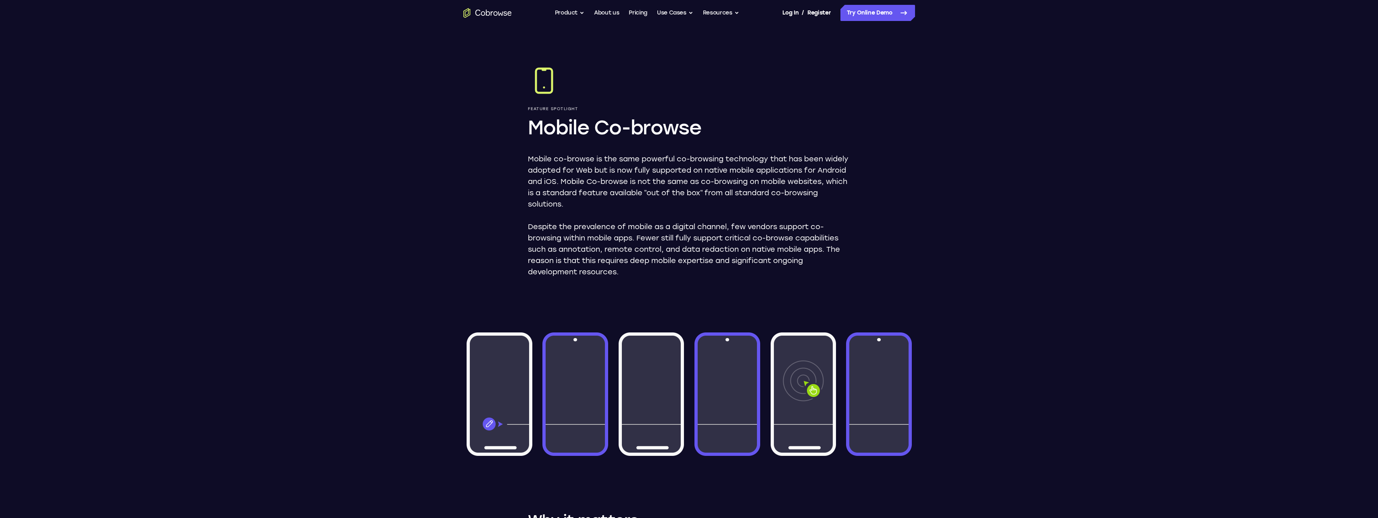 The height and width of the screenshot is (518, 1378). I want to click on img: Window wireframes with cobrowse components, so click(689, 394).